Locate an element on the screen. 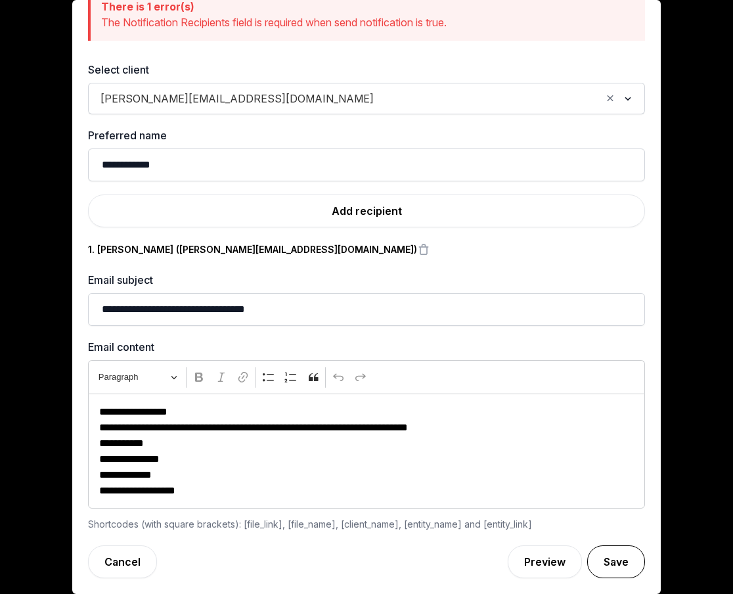  a: Add recipient is located at coordinates (366, 211).